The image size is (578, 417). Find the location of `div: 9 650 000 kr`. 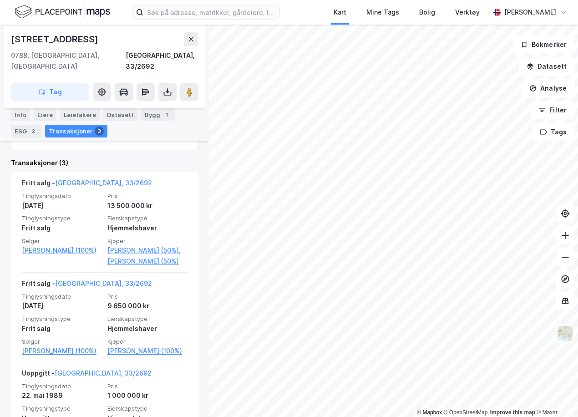

div: 9 650 000 kr is located at coordinates (147, 306).